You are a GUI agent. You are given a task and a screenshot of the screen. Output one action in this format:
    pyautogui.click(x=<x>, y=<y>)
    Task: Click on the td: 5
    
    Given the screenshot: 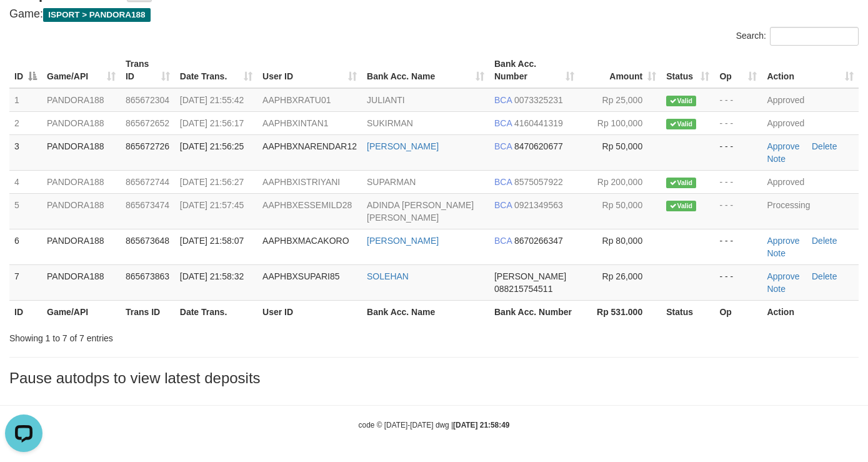 What is the action you would take?
    pyautogui.click(x=26, y=211)
    